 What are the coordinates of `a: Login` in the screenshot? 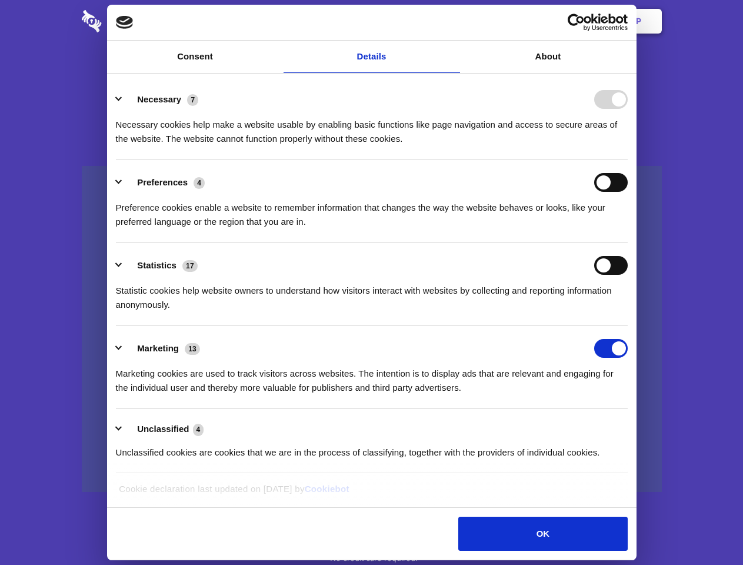 It's located at (559, 21).